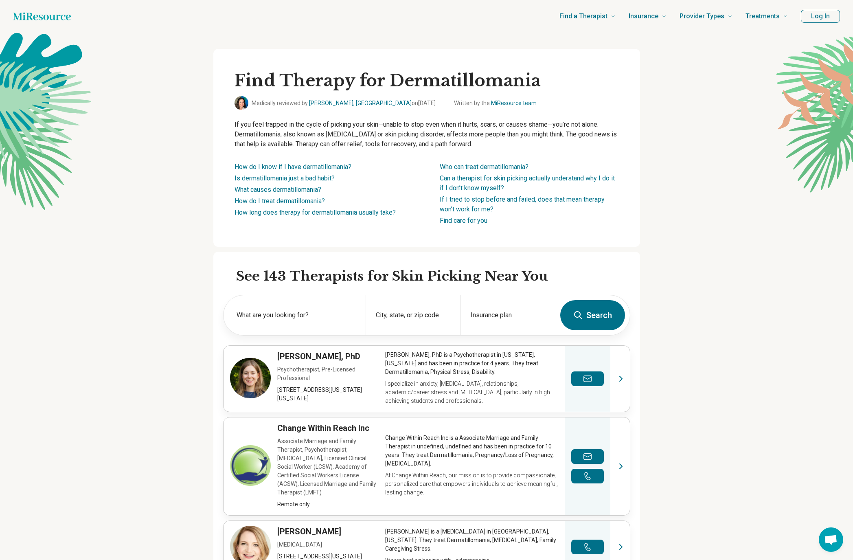 Image resolution: width=853 pixels, height=560 pixels. Describe the element at coordinates (280, 201) in the screenshot. I see `a: How do I treat dermatillomania?` at that location.